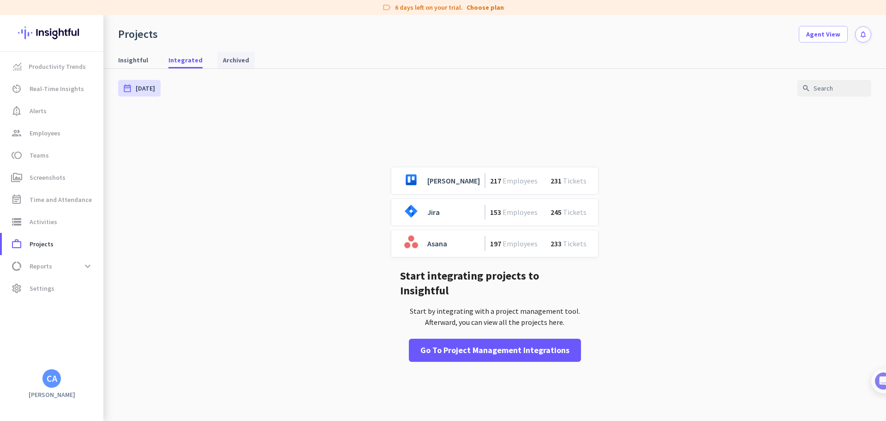 The width and height of the screenshot is (886, 421). What do you see at coordinates (387, 7) in the screenshot?
I see `i: label` at bounding box center [387, 7].